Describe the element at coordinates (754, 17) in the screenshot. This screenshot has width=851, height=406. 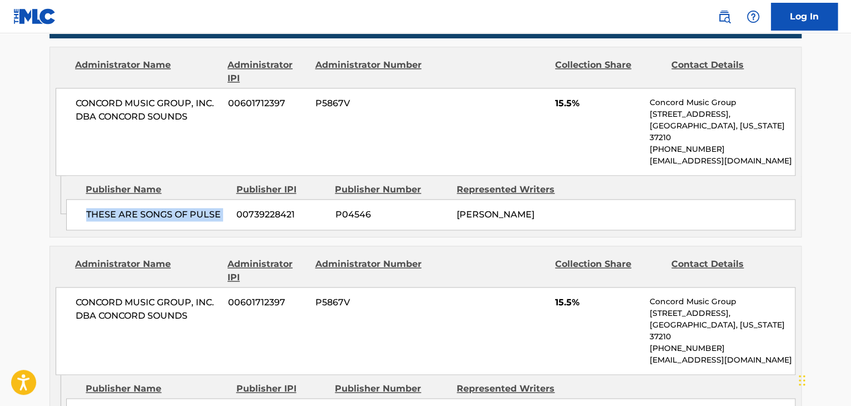
I see `div: Help` at that location.